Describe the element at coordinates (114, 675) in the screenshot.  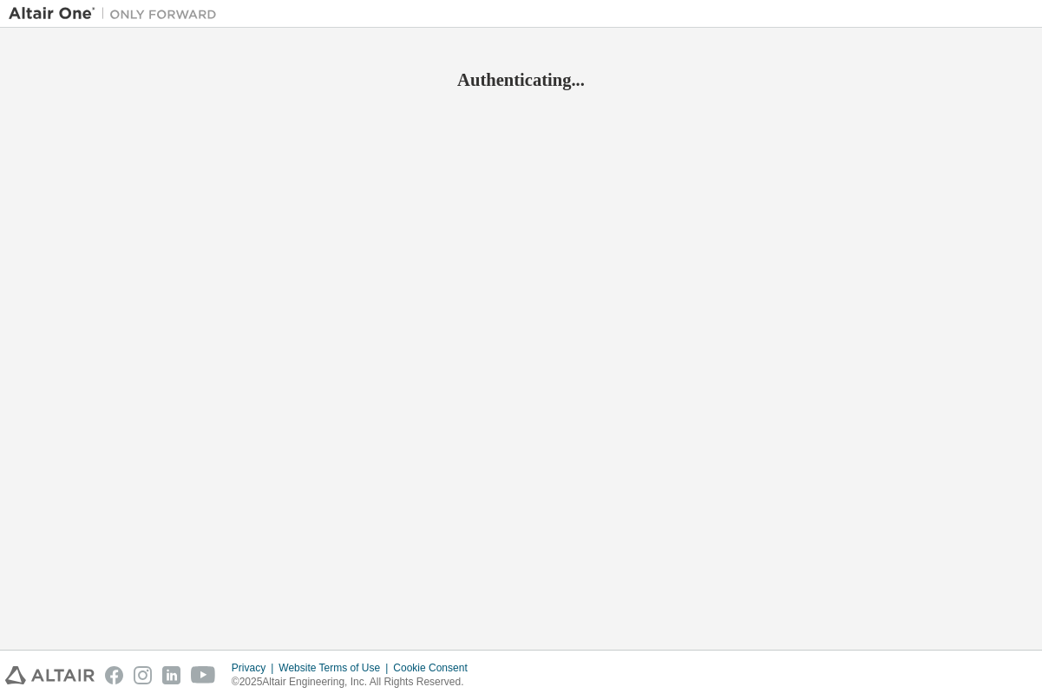
I see `img: facebook.svg` at that location.